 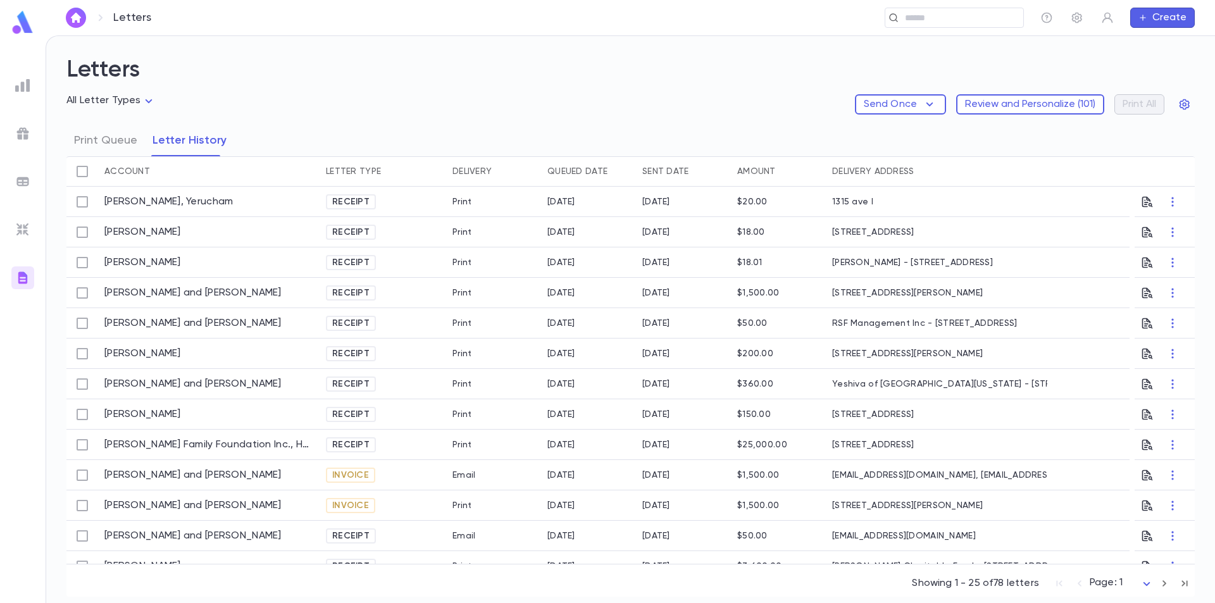 What do you see at coordinates (132, 18) in the screenshot?
I see `p: Letters` at bounding box center [132, 18].